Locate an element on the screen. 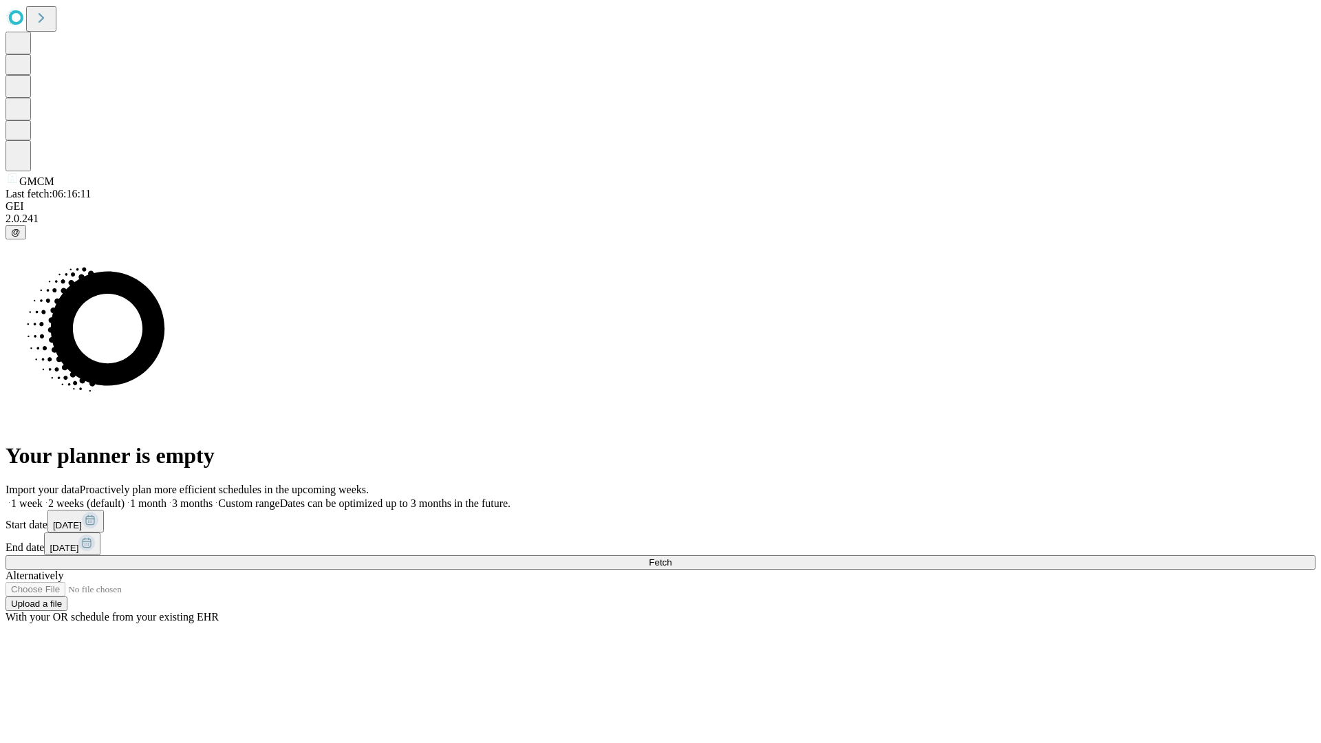  span: With your OR schedule from your existing EHR is located at coordinates (112, 616).